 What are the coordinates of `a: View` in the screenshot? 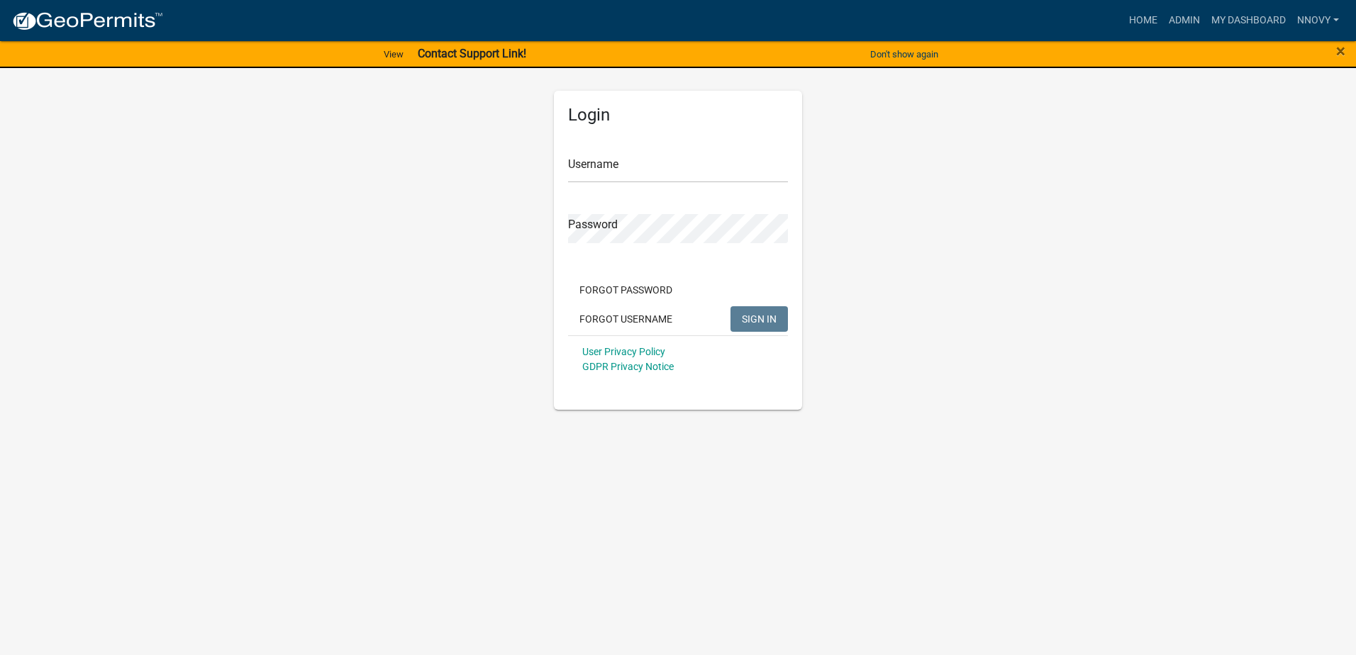 It's located at (394, 54).